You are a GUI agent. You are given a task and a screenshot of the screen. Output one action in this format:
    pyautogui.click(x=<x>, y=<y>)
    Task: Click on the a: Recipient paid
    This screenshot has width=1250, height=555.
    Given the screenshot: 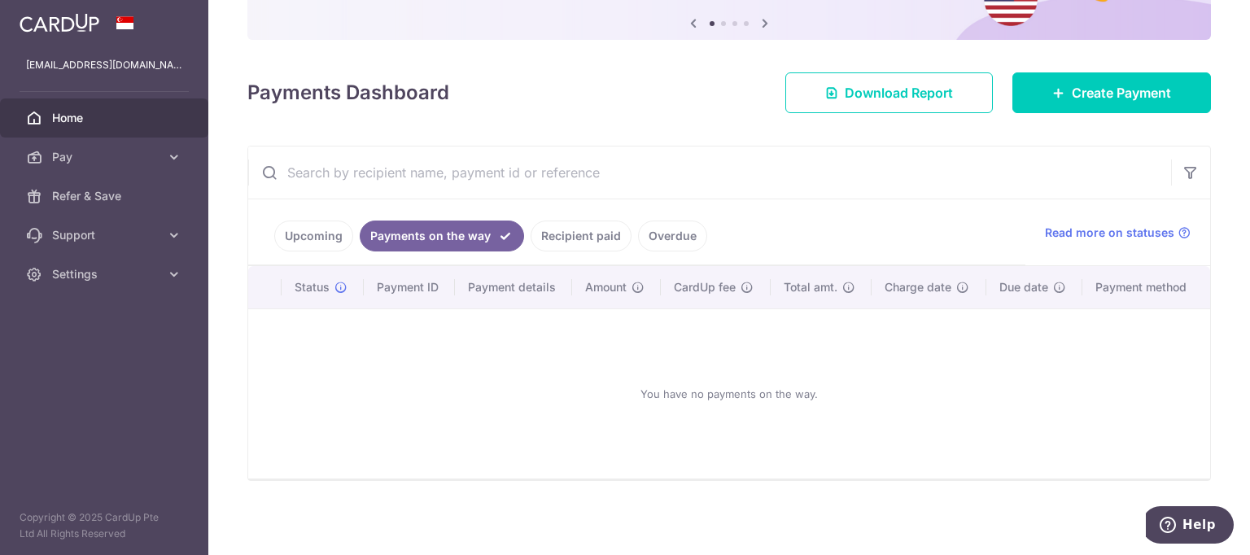 What is the action you would take?
    pyautogui.click(x=581, y=236)
    